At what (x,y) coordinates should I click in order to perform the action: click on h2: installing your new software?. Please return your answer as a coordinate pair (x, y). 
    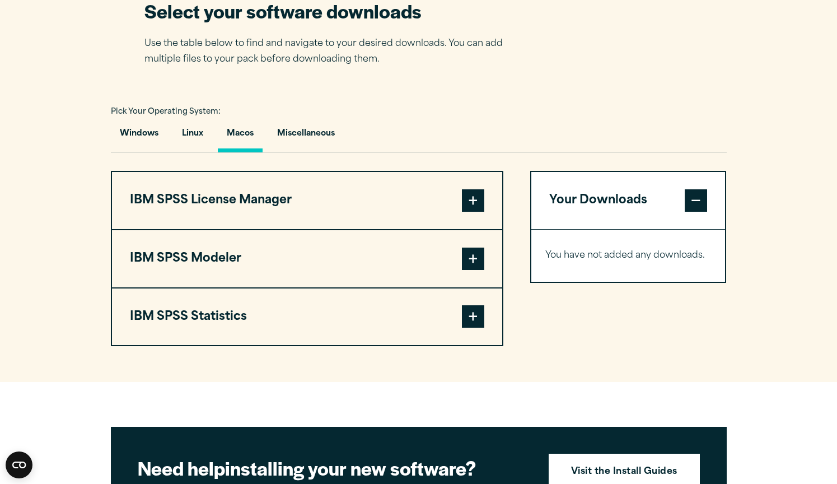
    Looking at the image, I should click on (334, 468).